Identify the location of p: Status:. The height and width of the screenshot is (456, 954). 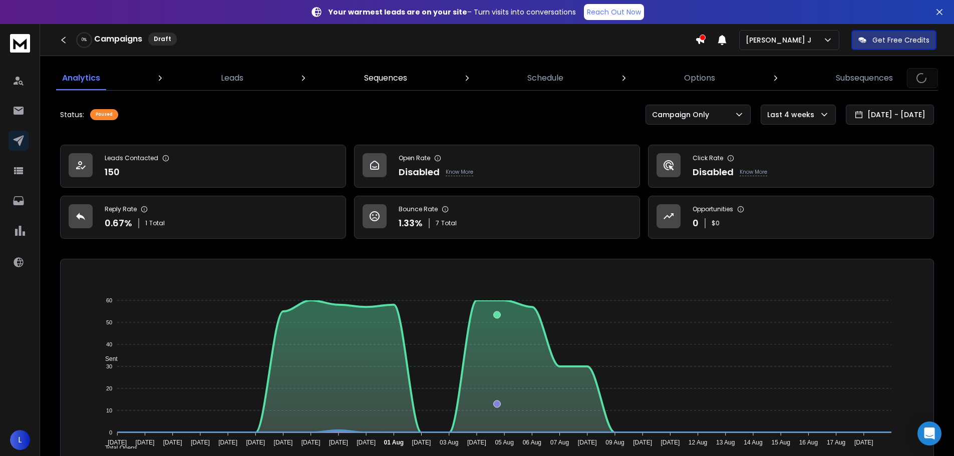
(72, 115).